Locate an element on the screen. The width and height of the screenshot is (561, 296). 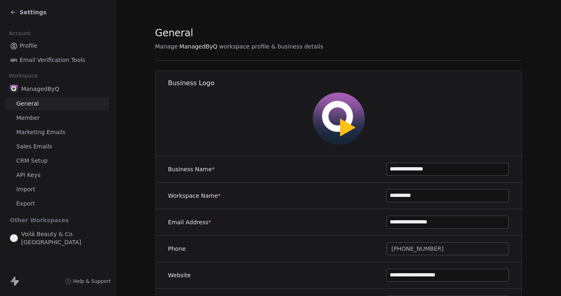
a: Export is located at coordinates (57, 203).